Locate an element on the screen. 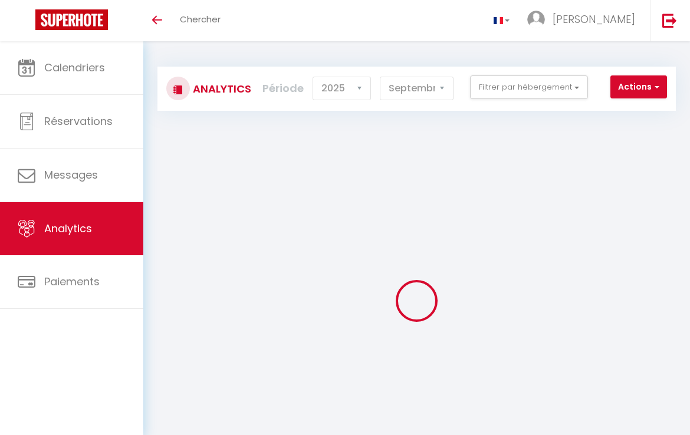  label: Période is located at coordinates (283, 88).